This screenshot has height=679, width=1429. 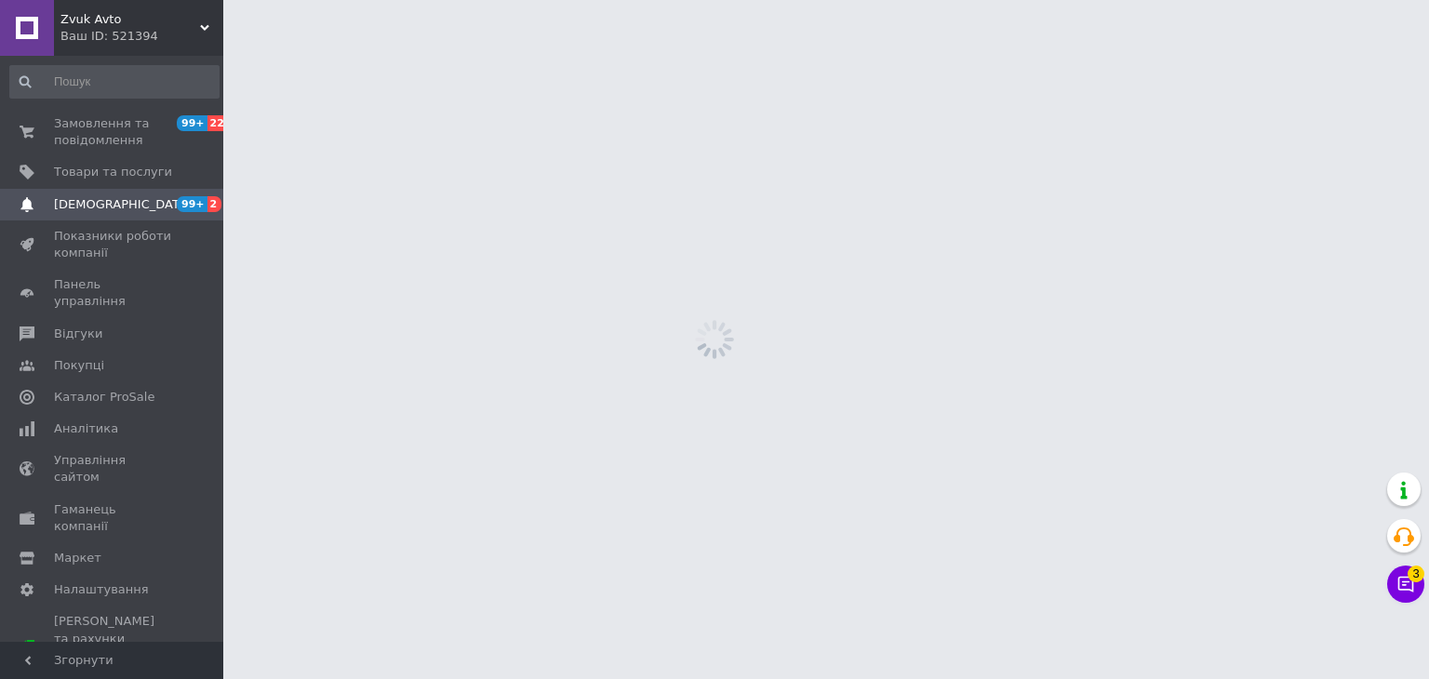 I want to click on span: Відгуки, so click(x=78, y=334).